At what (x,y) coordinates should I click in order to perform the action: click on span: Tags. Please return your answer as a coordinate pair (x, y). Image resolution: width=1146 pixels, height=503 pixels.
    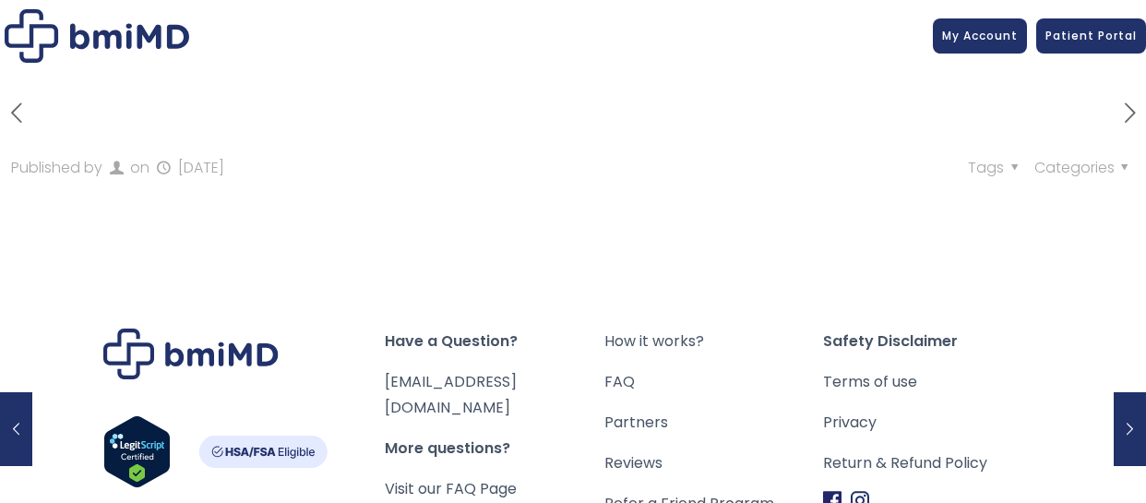
    Looking at the image, I should click on (995, 167).